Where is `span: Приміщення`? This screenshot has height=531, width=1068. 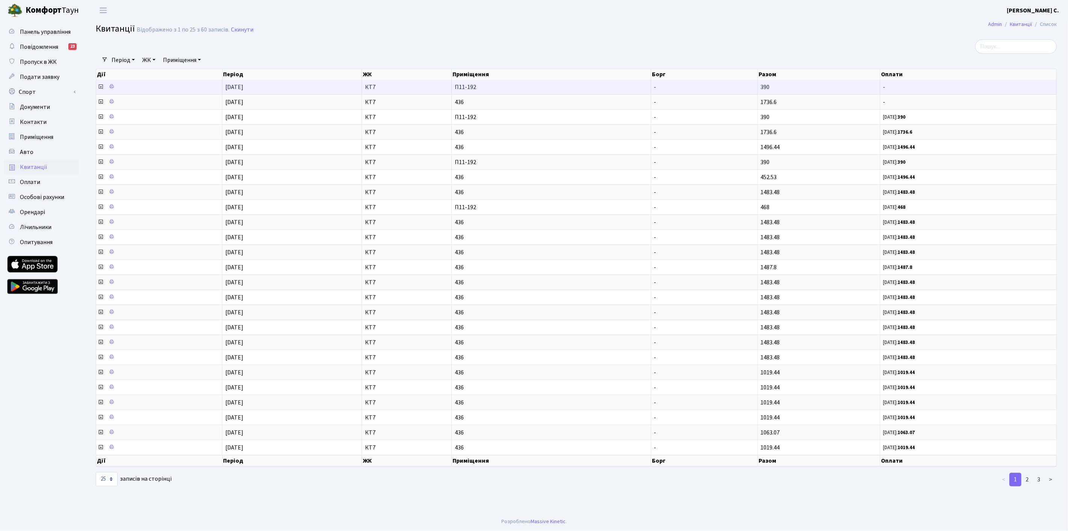
span: Приміщення is located at coordinates (36, 137).